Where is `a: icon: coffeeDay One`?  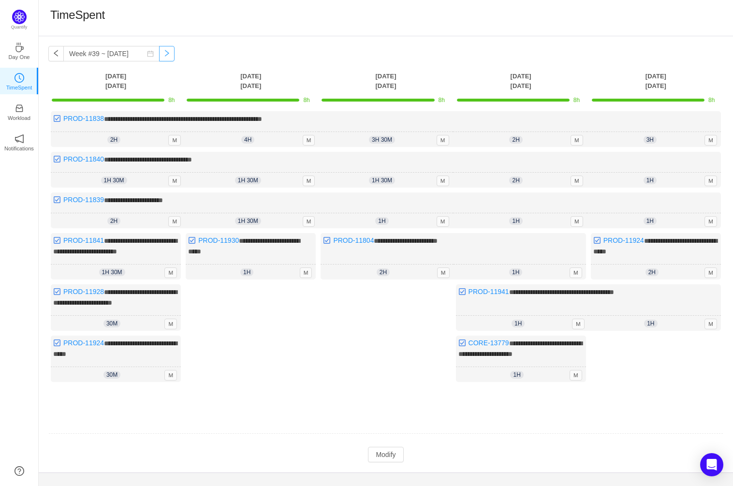
a: icon: coffeeDay One is located at coordinates (19, 50).